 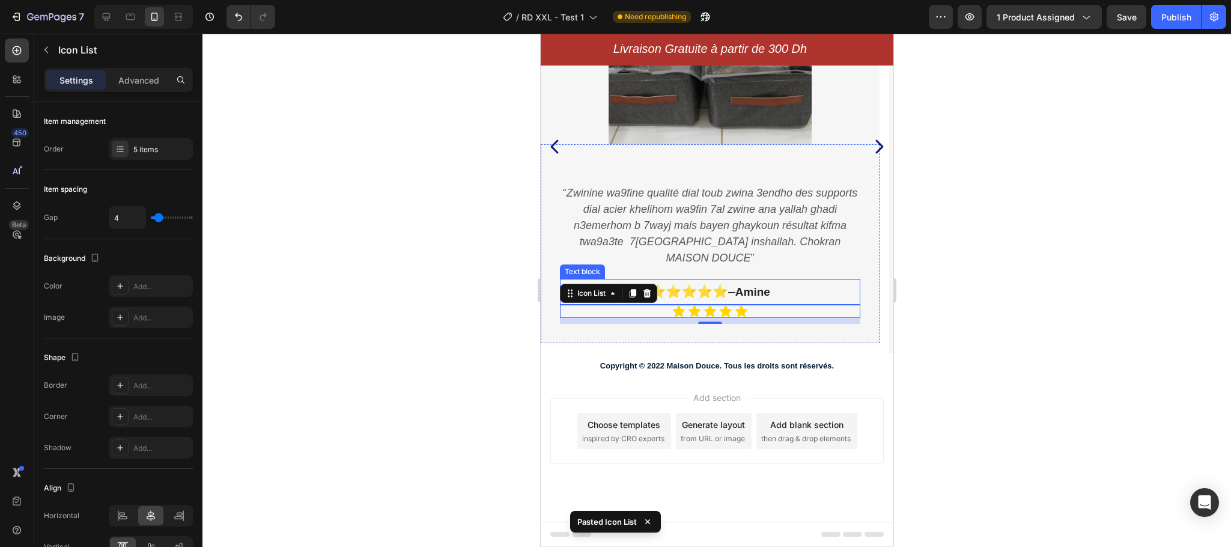 What do you see at coordinates (81, 17) in the screenshot?
I see `p: 7` at bounding box center [81, 17].